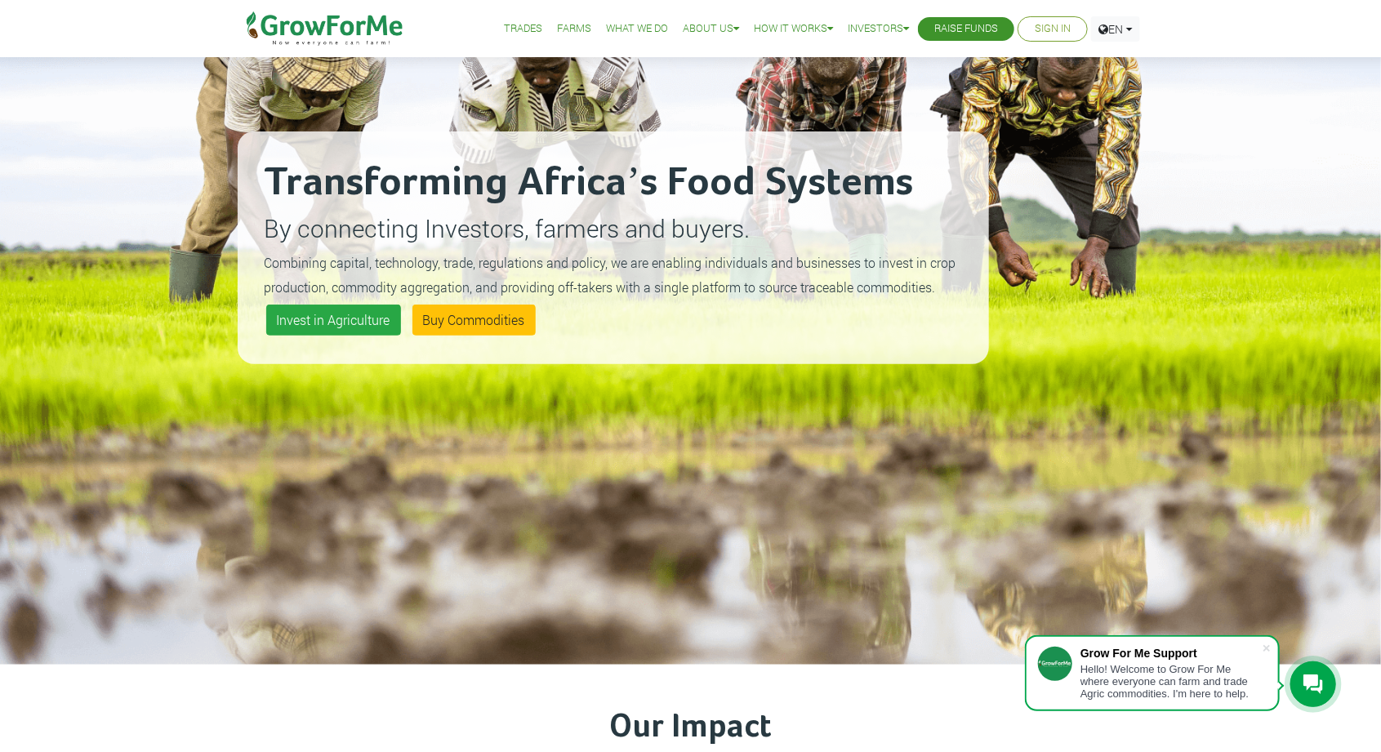 The width and height of the screenshot is (1381, 752). Describe the element at coordinates (637, 29) in the screenshot. I see `a: What We Do` at that location.